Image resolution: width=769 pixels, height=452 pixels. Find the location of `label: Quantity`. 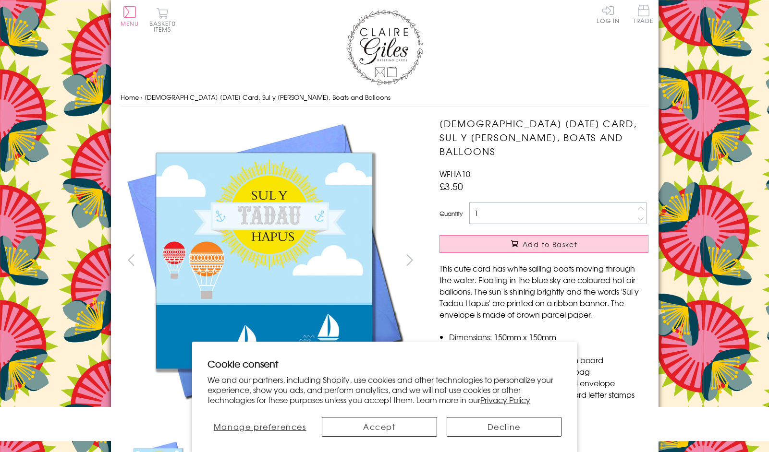

label: Quantity is located at coordinates (451, 214).